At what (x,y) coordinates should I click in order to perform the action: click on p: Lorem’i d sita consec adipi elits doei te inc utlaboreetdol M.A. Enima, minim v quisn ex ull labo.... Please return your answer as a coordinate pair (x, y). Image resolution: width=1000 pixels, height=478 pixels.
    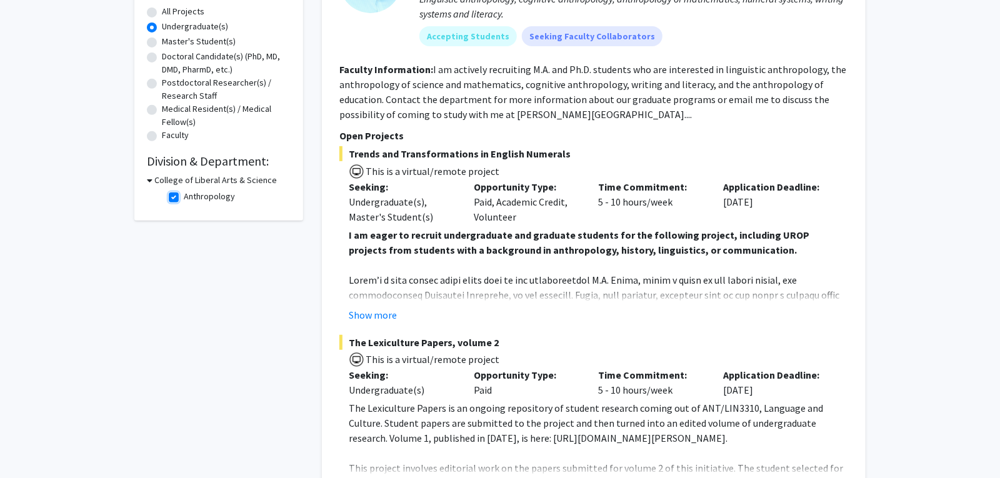
    Looking at the image, I should click on (598, 340).